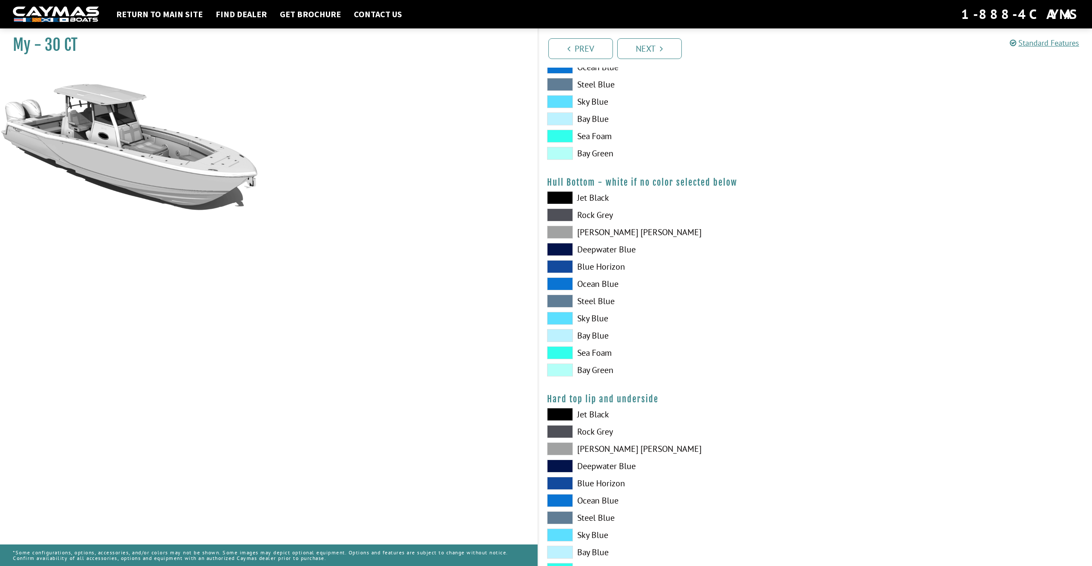 The width and height of the screenshot is (1092, 566). What do you see at coordinates (269, 555) in the screenshot?
I see `p: *Some configurations, options, accessories, and/or colors may not be shown. Some images may depic...` at bounding box center [269, 555].